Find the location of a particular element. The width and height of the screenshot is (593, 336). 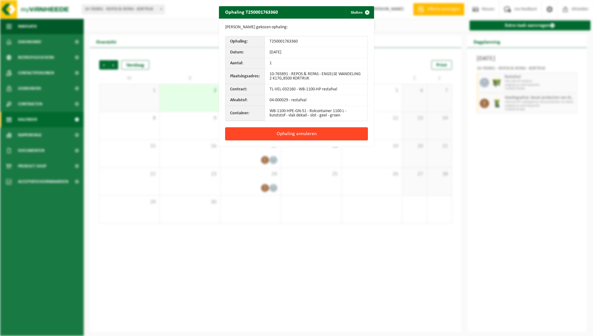

th: Ophaling: is located at coordinates (245, 42).